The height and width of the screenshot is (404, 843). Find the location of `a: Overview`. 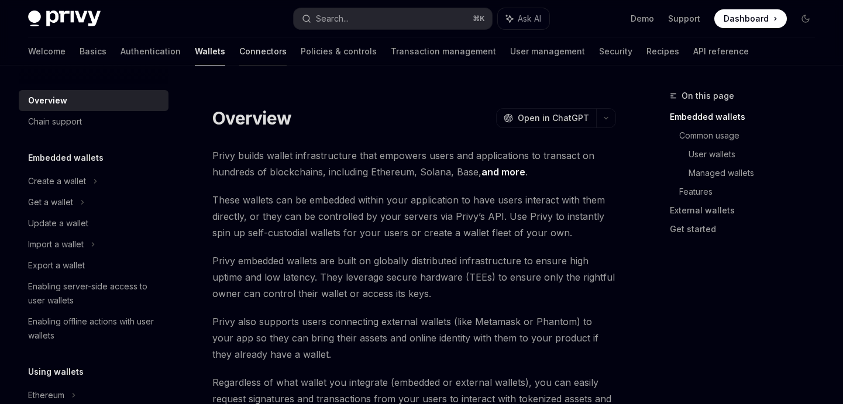

a: Overview is located at coordinates (94, 101).